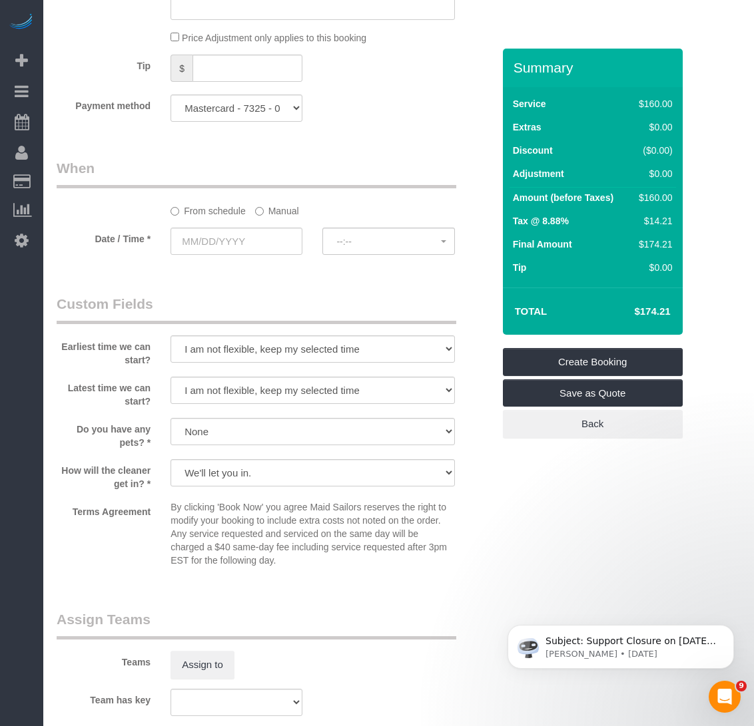 This screenshot has width=754, height=726. What do you see at coordinates (21, 23) in the screenshot?
I see `a: Automaid Logo` at bounding box center [21, 23].